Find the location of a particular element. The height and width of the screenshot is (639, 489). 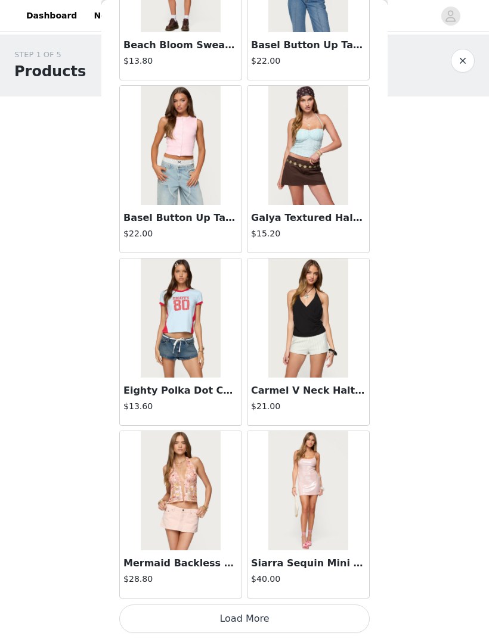

img: Siarra Sequin Mini Dress is located at coordinates (307, 491).